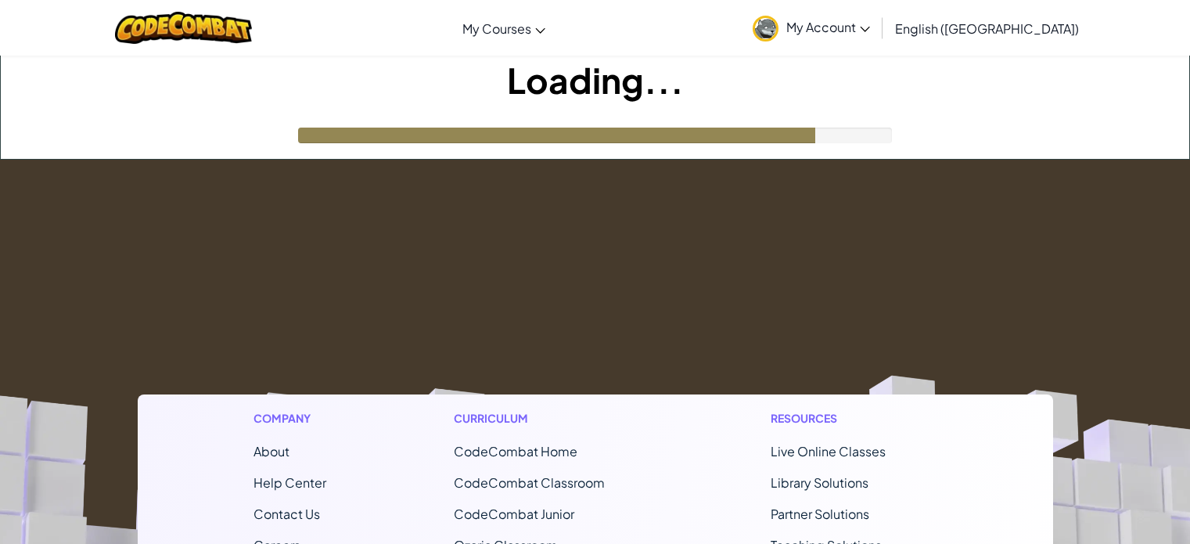 The image size is (1190, 544). What do you see at coordinates (289, 418) in the screenshot?
I see `h1: Company` at bounding box center [289, 418].